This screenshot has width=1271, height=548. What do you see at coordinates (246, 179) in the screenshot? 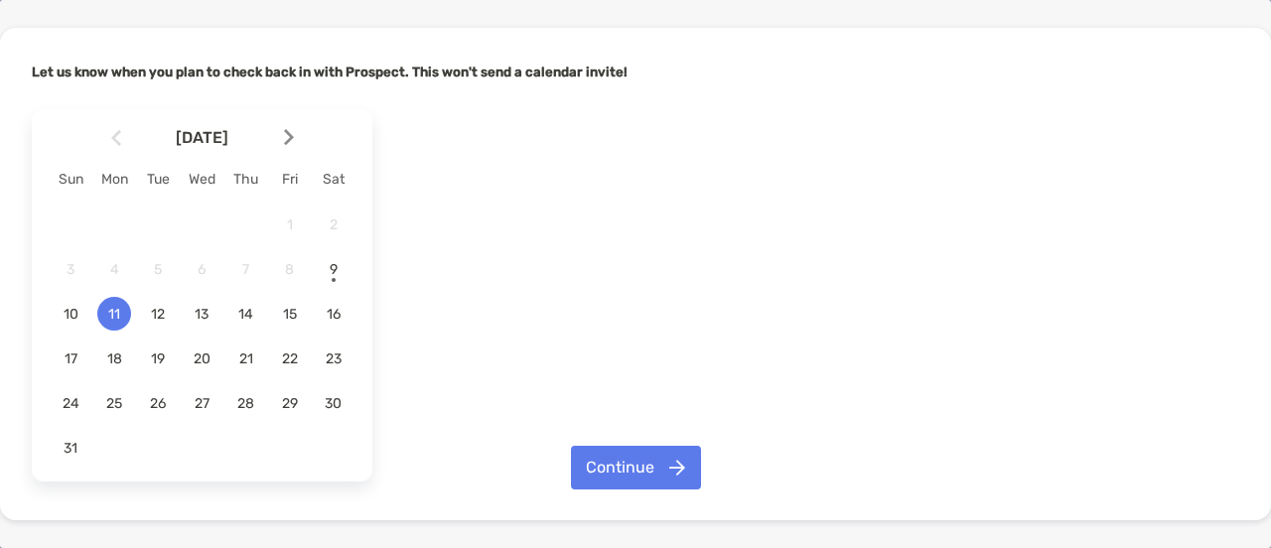
I see `div: Thu` at bounding box center [246, 179].